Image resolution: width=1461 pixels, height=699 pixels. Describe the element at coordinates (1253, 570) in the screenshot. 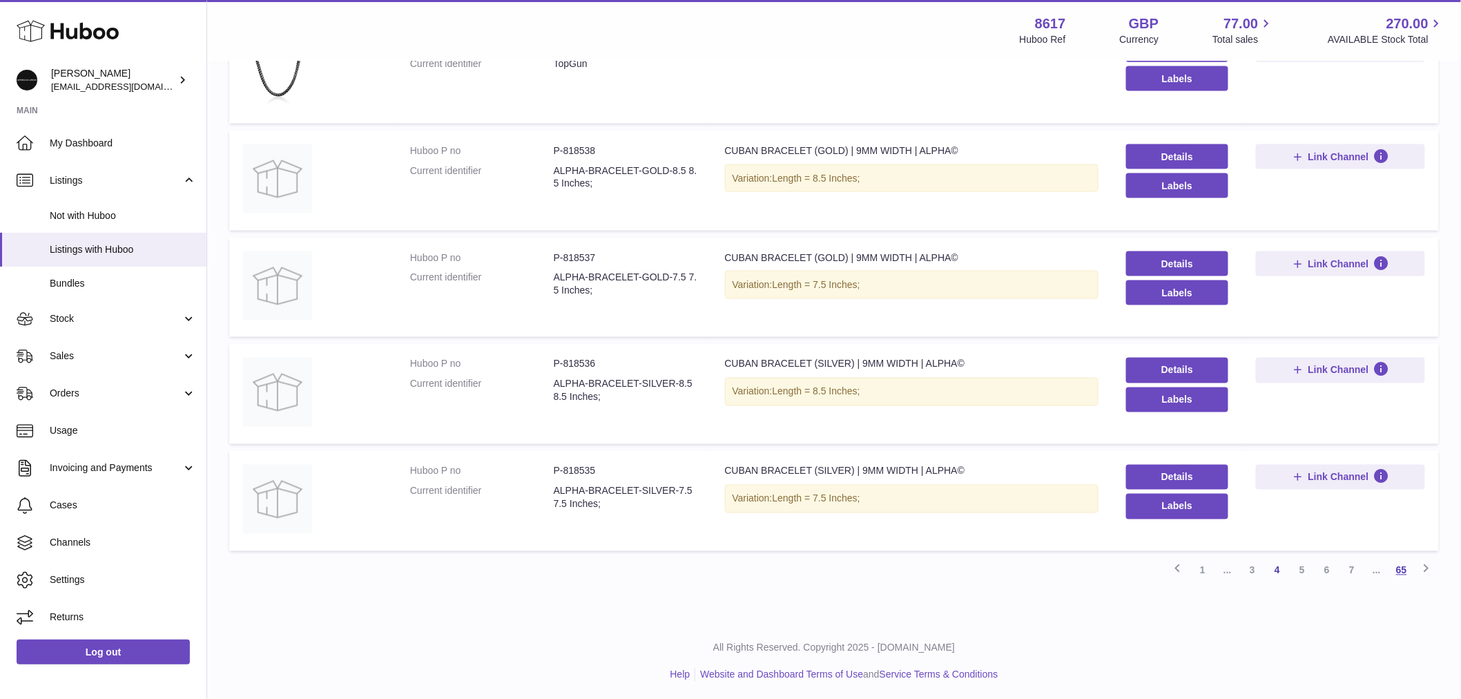

I see `a: 3` at that location.